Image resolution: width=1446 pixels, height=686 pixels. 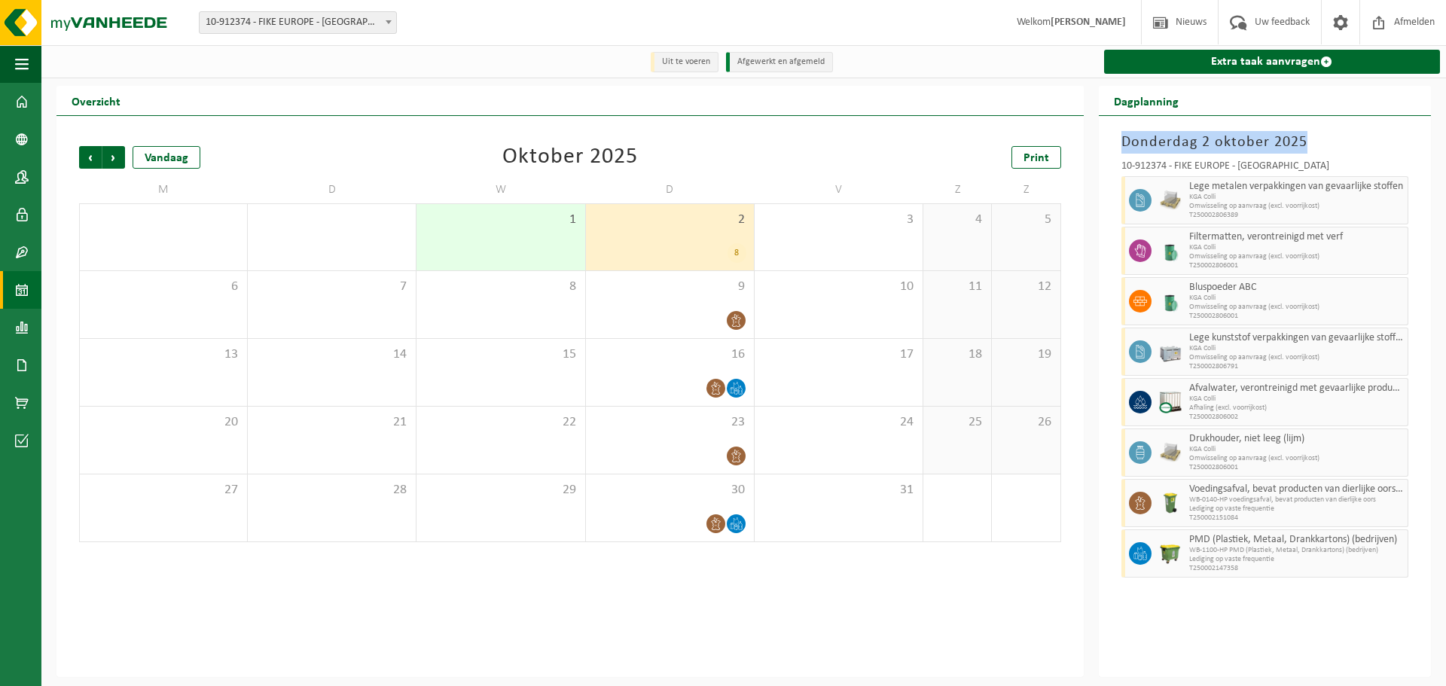 I want to click on span: Afvalwater, verontreinigd met gevaarlijke producten, so click(x=1297, y=389).